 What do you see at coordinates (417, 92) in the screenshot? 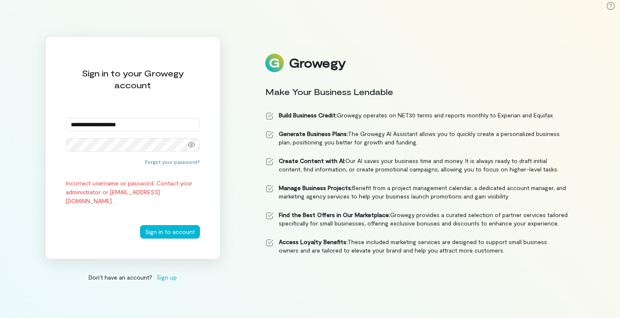
I see `div: Make Your Business Lendable` at bounding box center [417, 92].